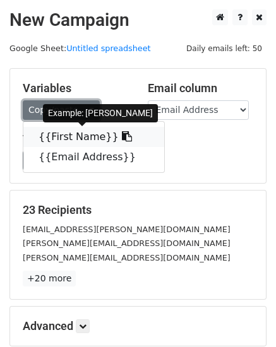  I want to click on span: Daily emails left: 50, so click(224, 49).